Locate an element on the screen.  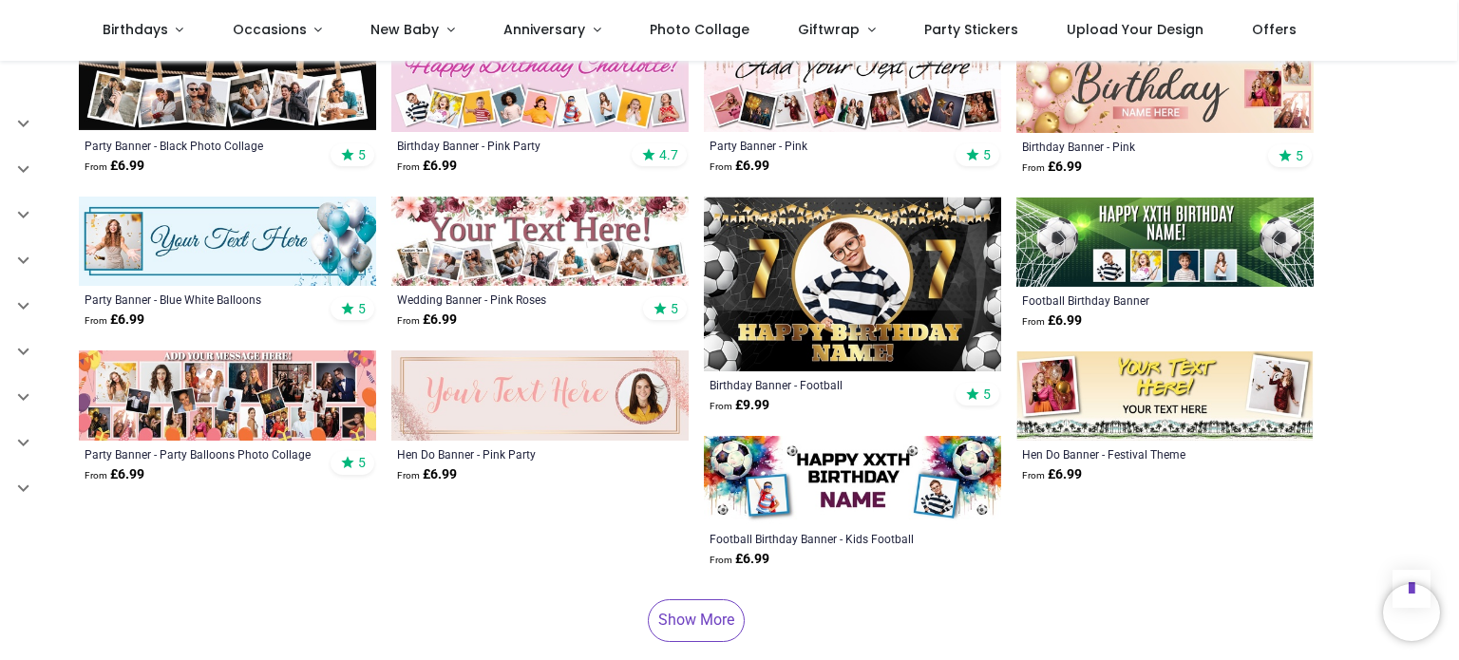
div: Birthday Banner - Pink Party is located at coordinates (511, 145).